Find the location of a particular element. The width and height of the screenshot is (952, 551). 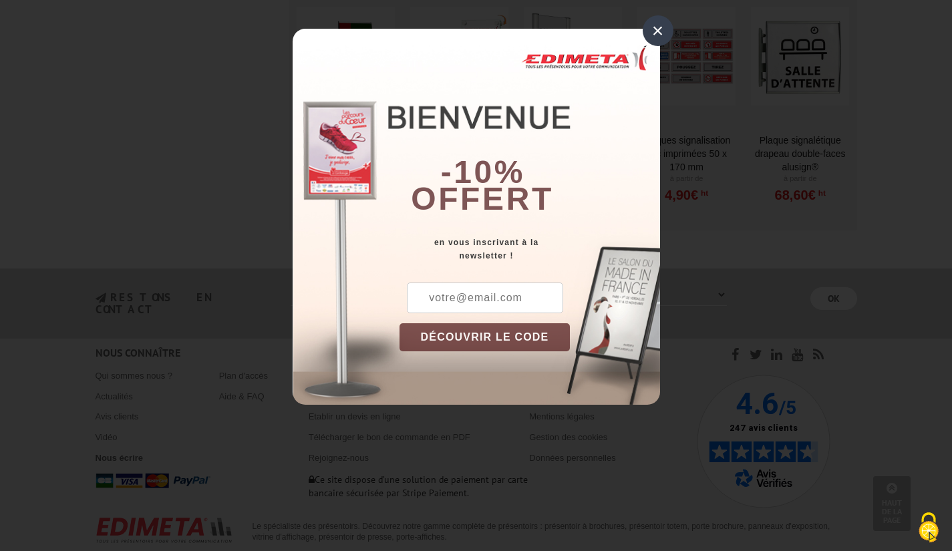

input: votre@email.com is located at coordinates (485, 298).